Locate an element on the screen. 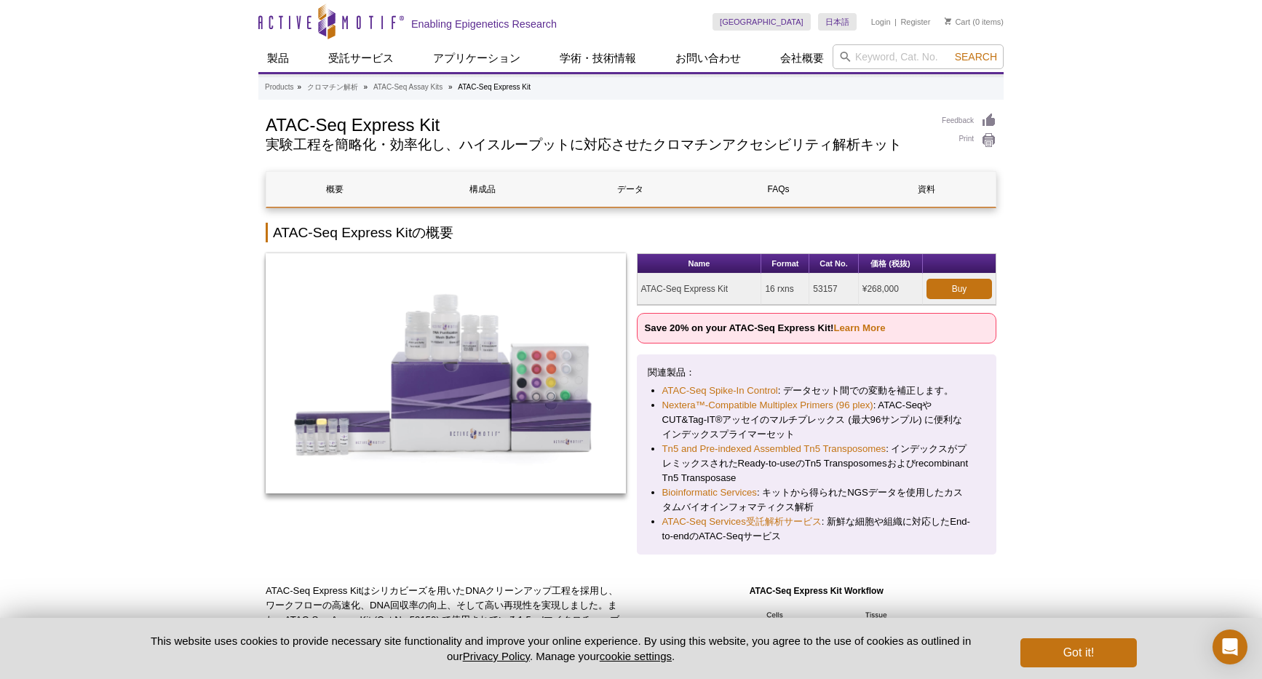  th: 価格 (税抜) is located at coordinates (891, 263).